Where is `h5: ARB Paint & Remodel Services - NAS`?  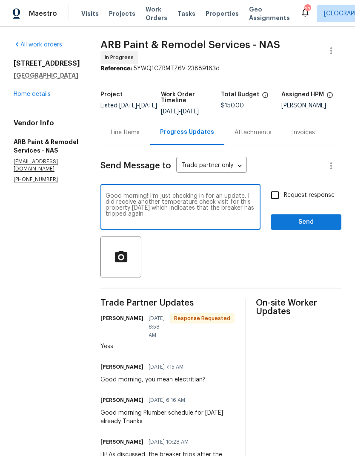 h5: ARB Paint & Remodel Services - NAS is located at coordinates (47, 146).